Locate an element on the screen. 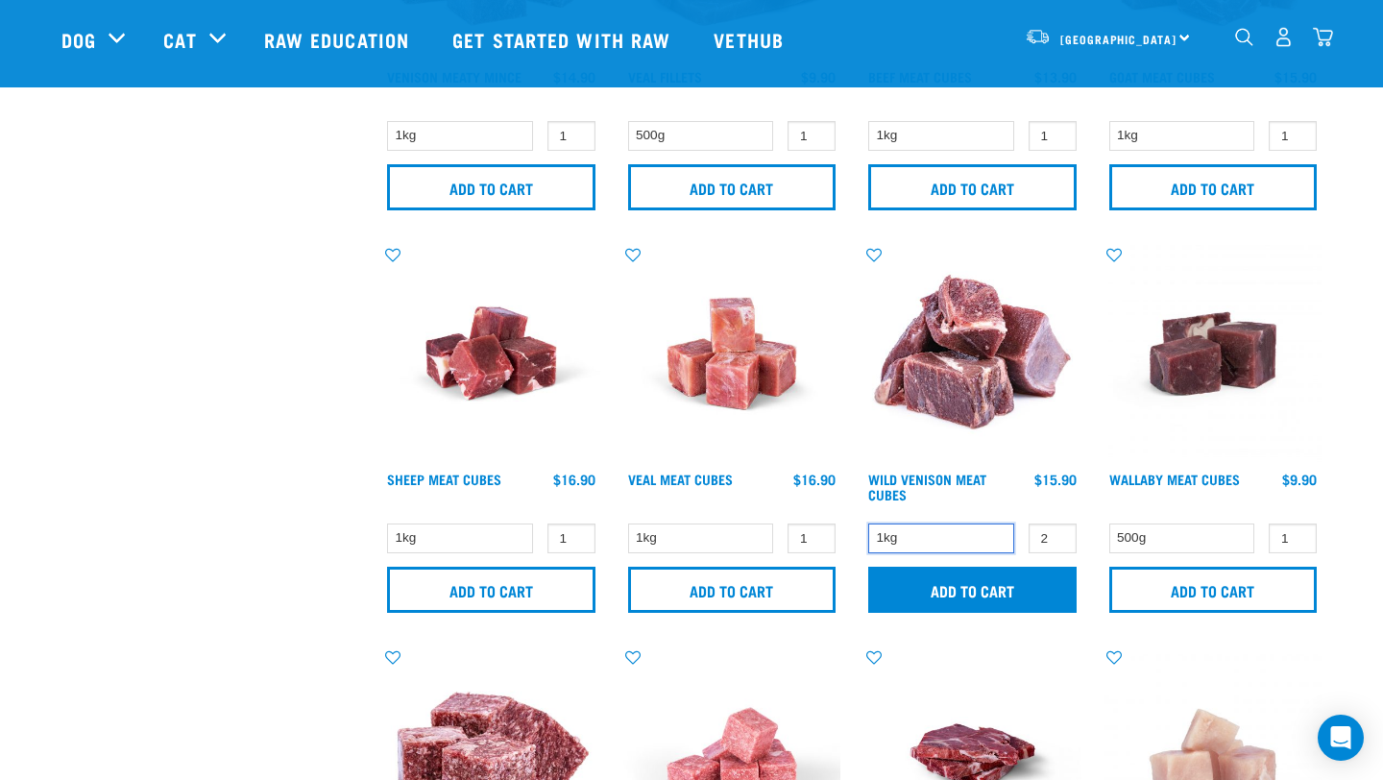  img: home-icon@2x.png is located at coordinates (1323, 37).